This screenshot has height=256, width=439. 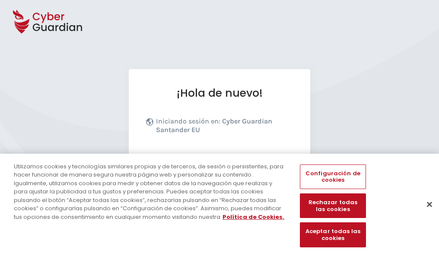 What do you see at coordinates (333, 206) in the screenshot?
I see `button: Rechazar todas las cookies` at bounding box center [333, 206].